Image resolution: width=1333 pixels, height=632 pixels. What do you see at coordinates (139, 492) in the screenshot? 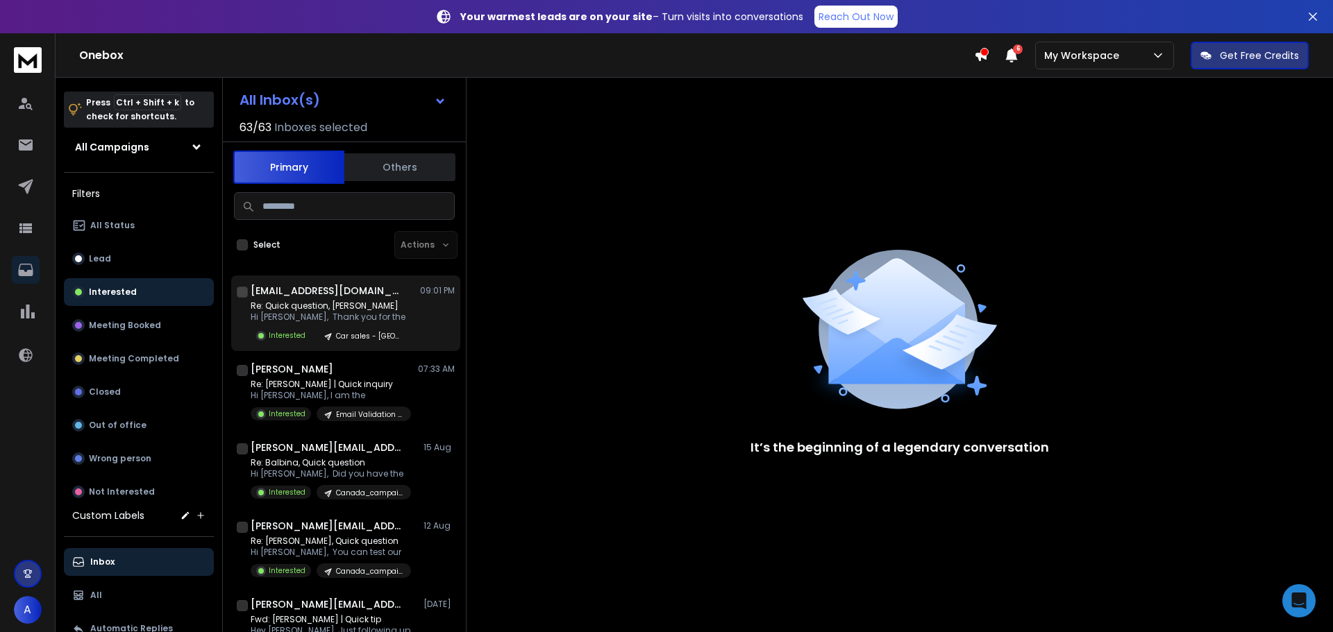
I see `button: Not Interested` at bounding box center [139, 492].